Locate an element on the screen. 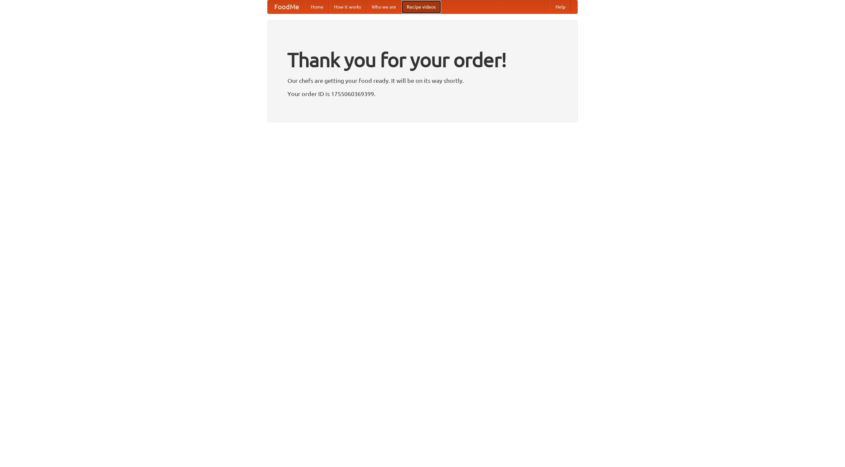  a: Home is located at coordinates (317, 7).